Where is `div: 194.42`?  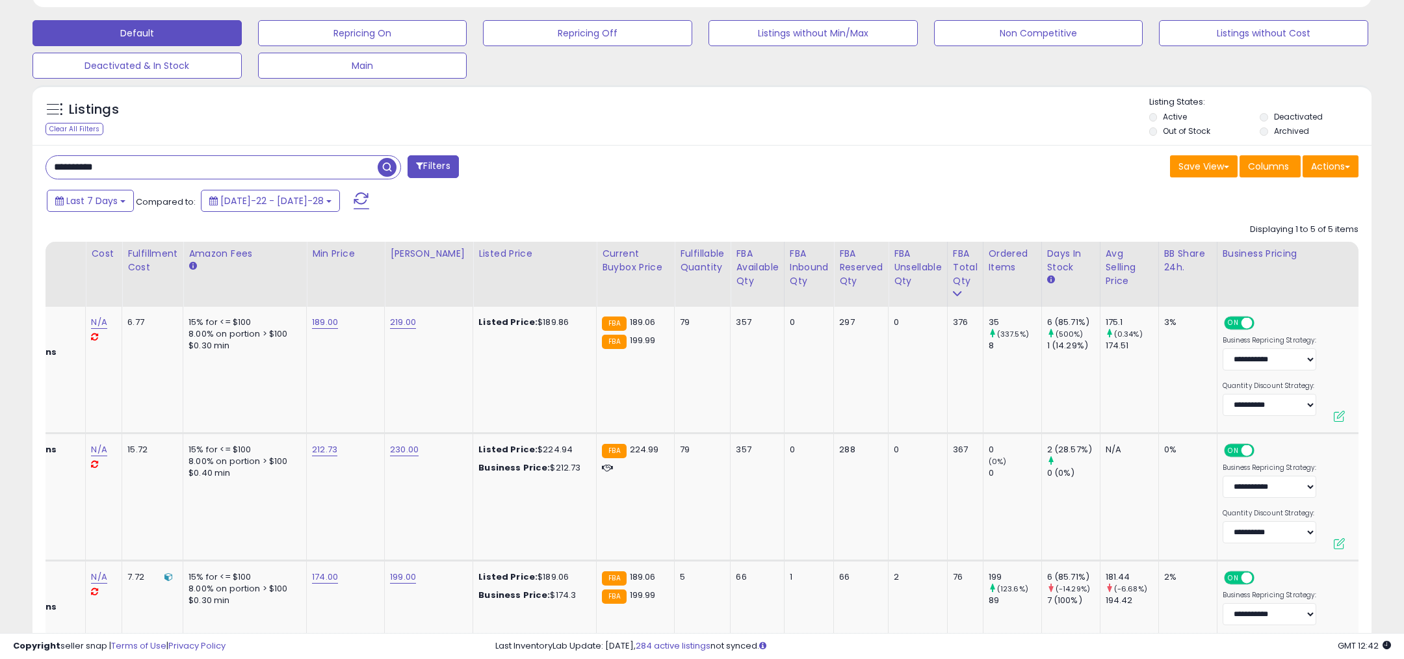
div: 194.42 is located at coordinates (1132, 601).